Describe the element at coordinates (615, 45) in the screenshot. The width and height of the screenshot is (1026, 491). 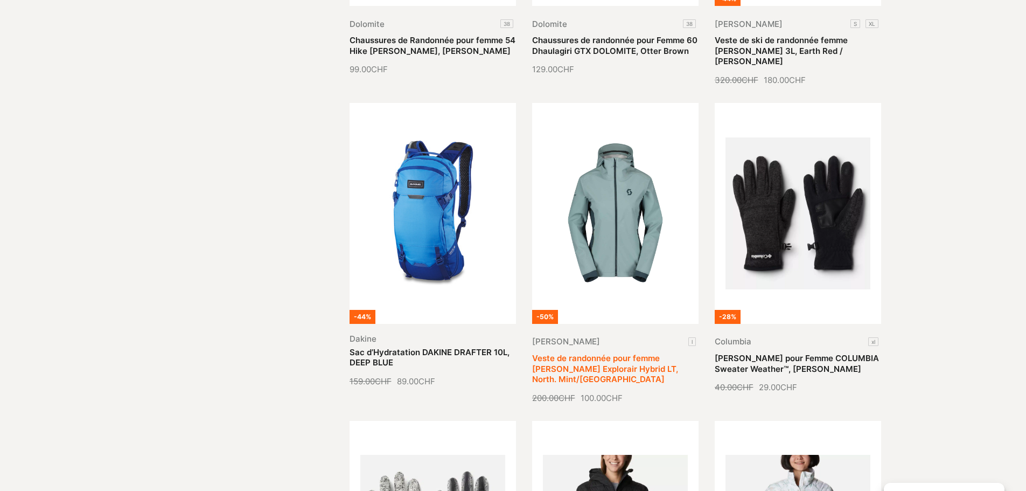
I see `a: Chaussures de randonnée pour Femme 60 Dhaulagiri GTX DOLOMITE, Otter Brown` at that location.